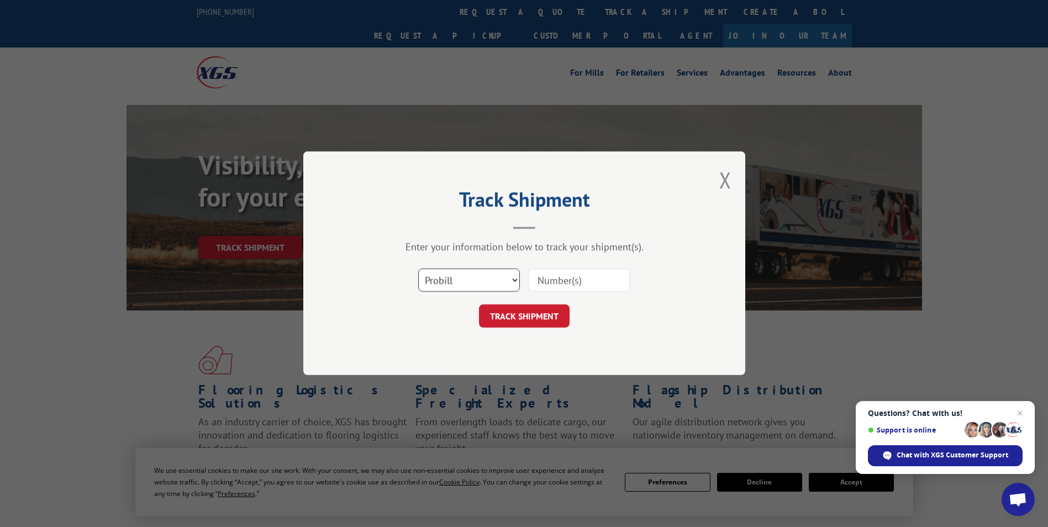  I want to click on h2: Track Shipment, so click(524, 202).